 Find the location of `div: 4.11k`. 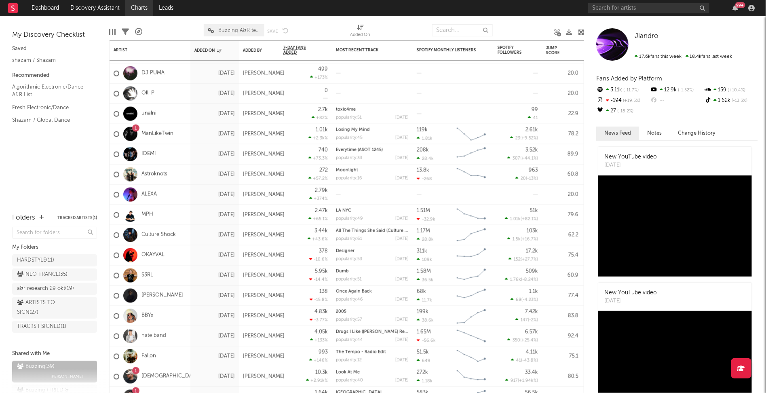

div: 4.11k is located at coordinates (532, 352).